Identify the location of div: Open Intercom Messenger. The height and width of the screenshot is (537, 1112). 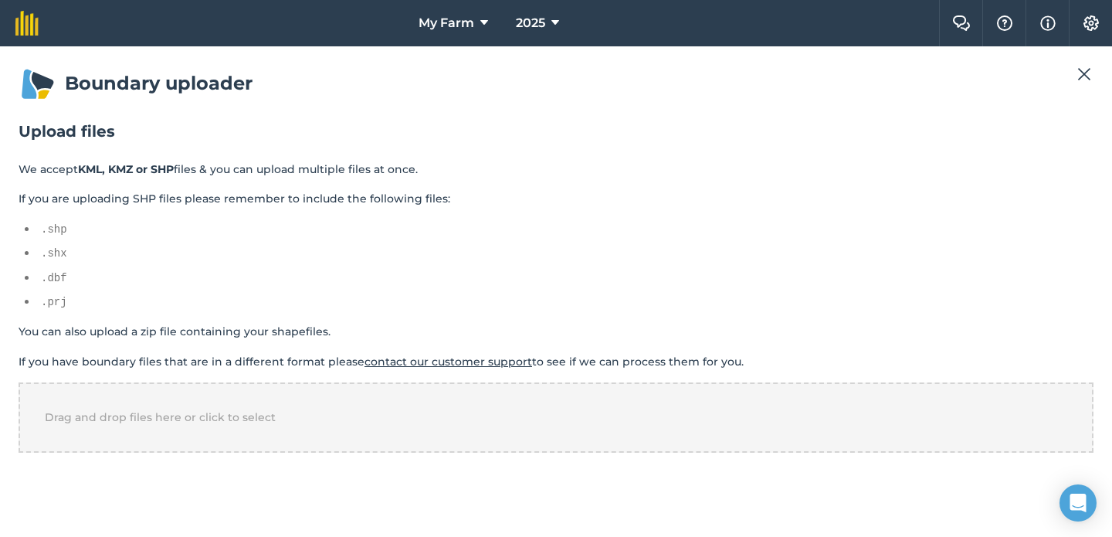
(1078, 503).